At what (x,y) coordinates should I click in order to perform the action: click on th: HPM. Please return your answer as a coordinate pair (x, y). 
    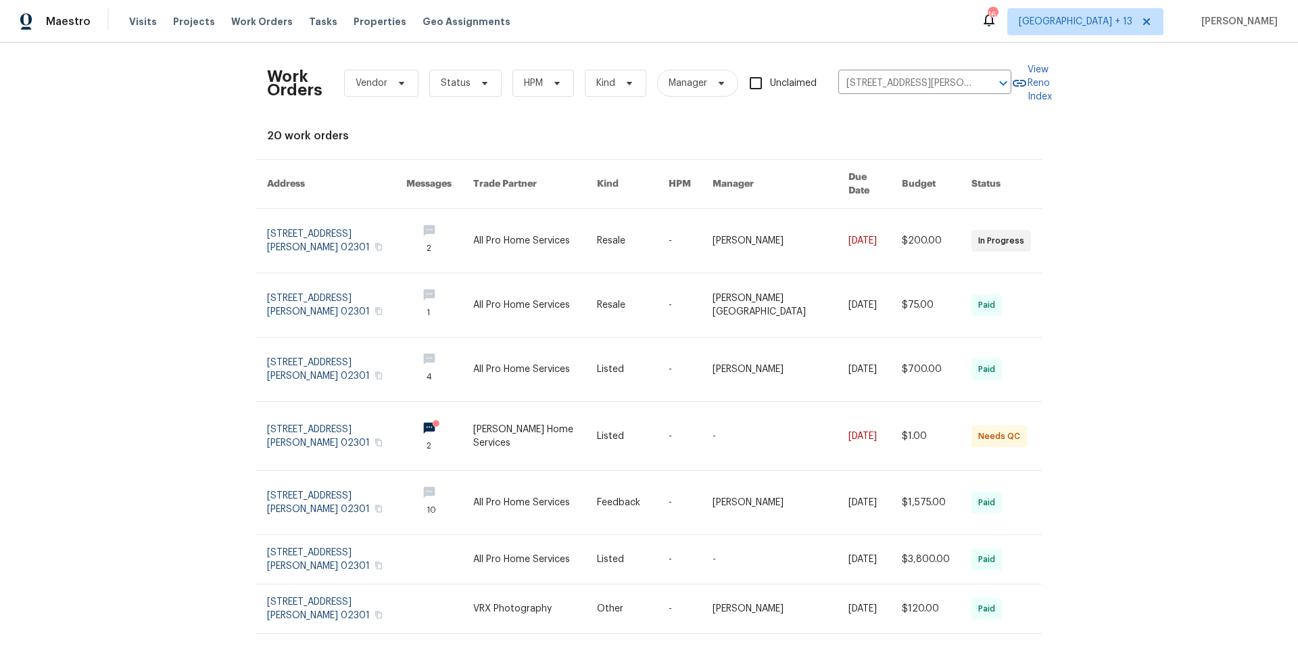
    Looking at the image, I should click on (680, 184).